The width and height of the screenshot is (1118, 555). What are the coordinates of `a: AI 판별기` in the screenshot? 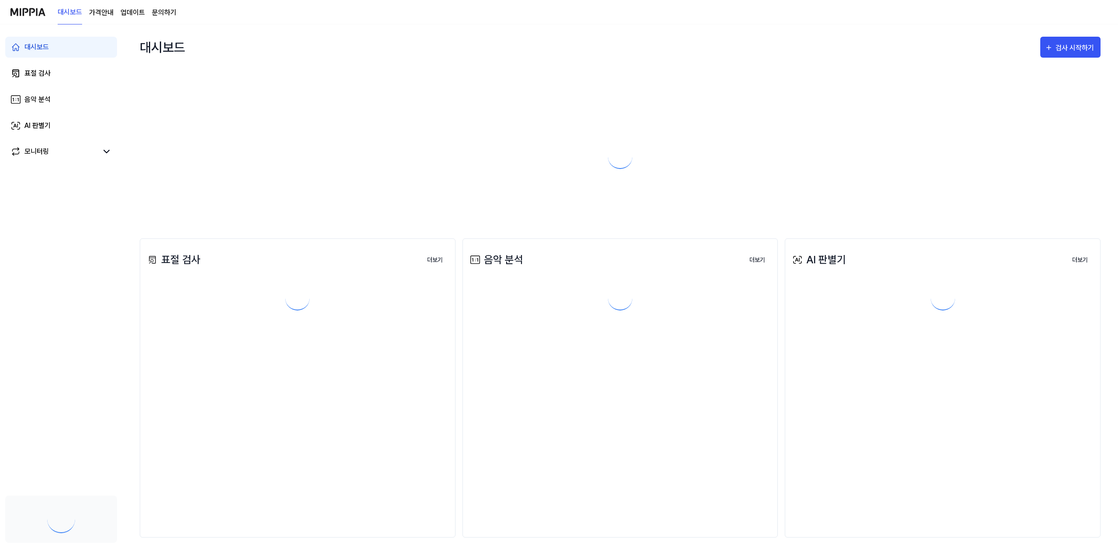 It's located at (61, 126).